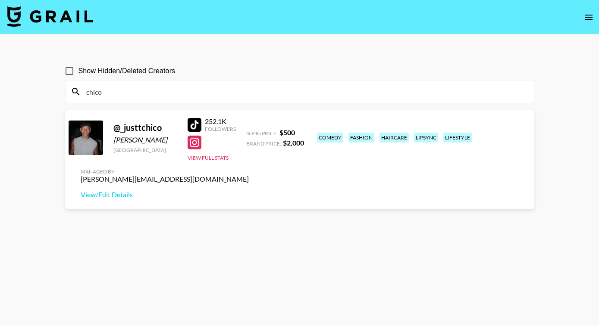  I want to click on span: Brand Price:, so click(263, 144).